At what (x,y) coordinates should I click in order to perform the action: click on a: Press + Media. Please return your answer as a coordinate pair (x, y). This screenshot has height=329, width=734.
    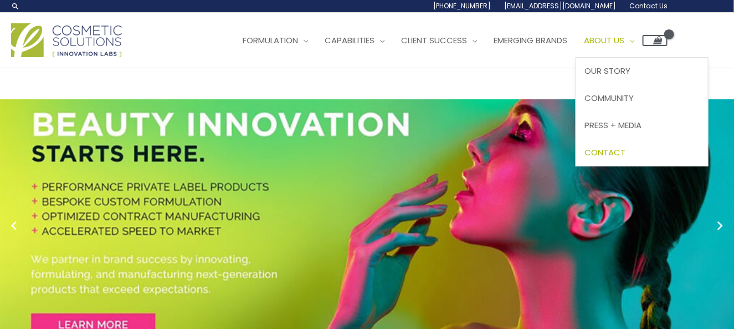
    Looking at the image, I should click on (642, 125).